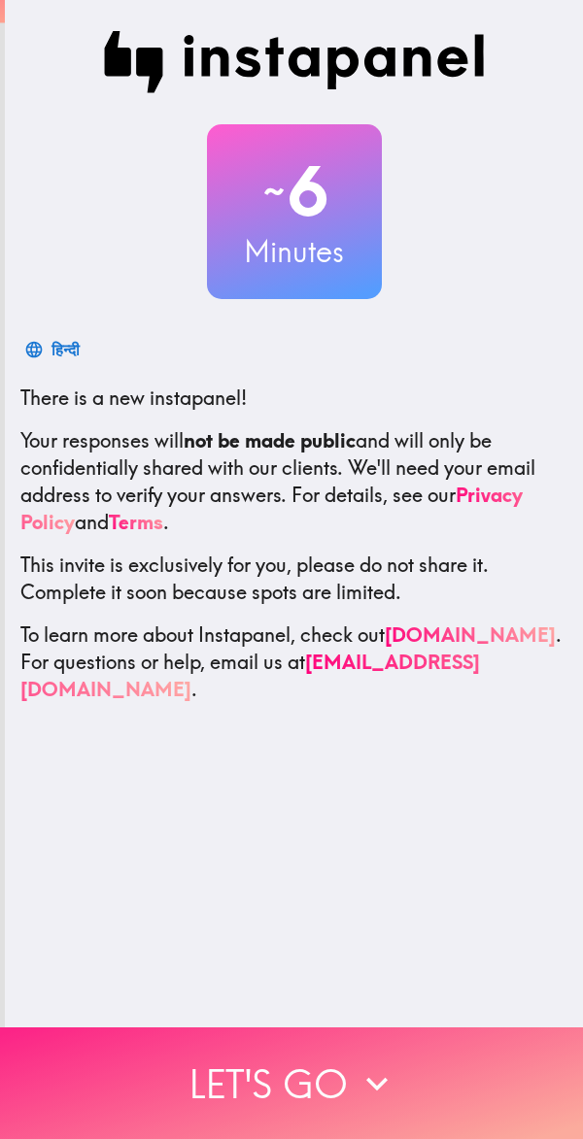  I want to click on a: Privacy Policy, so click(271, 508).